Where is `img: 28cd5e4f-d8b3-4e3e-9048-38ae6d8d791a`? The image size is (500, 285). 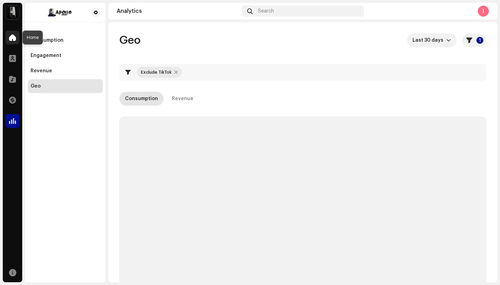
img: 28cd5e4f-d8b3-4e3e-9048-38ae6d8d791a is located at coordinates (13, 13).